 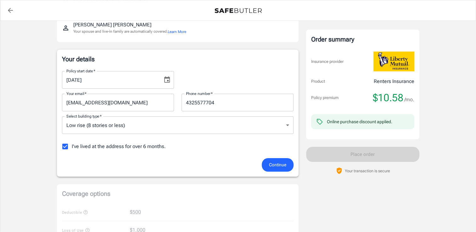 I want to click on button: Learn More, so click(x=177, y=32).